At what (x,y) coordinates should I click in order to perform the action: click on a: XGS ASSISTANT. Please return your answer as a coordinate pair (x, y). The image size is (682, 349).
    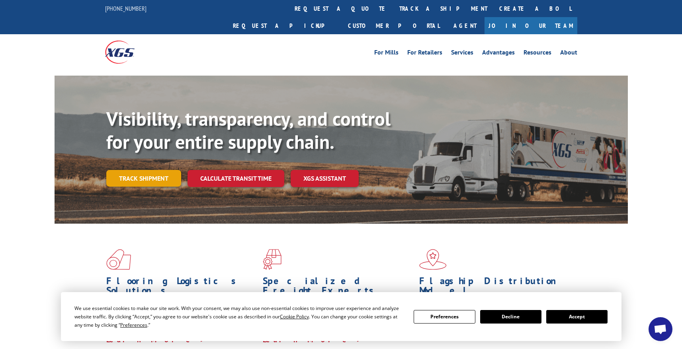
    Looking at the image, I should click on (324, 178).